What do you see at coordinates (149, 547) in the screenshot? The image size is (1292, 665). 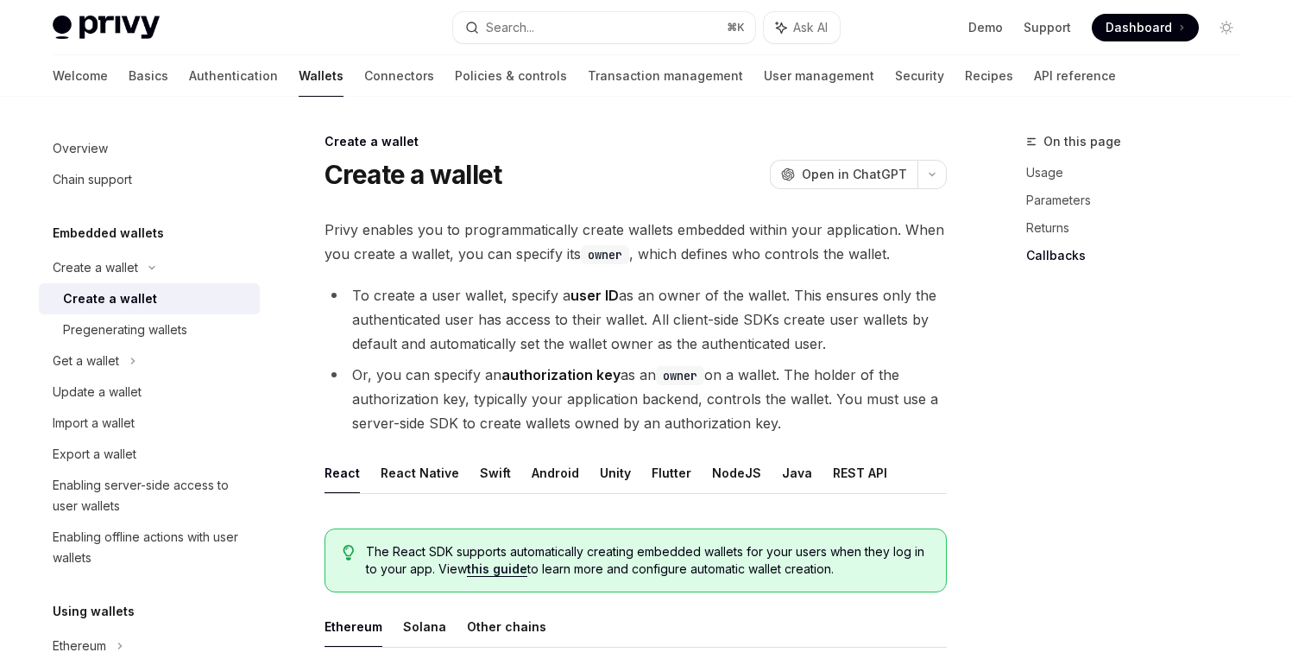 I see `a: Enabling offline actions with user wallets` at bounding box center [149, 547].